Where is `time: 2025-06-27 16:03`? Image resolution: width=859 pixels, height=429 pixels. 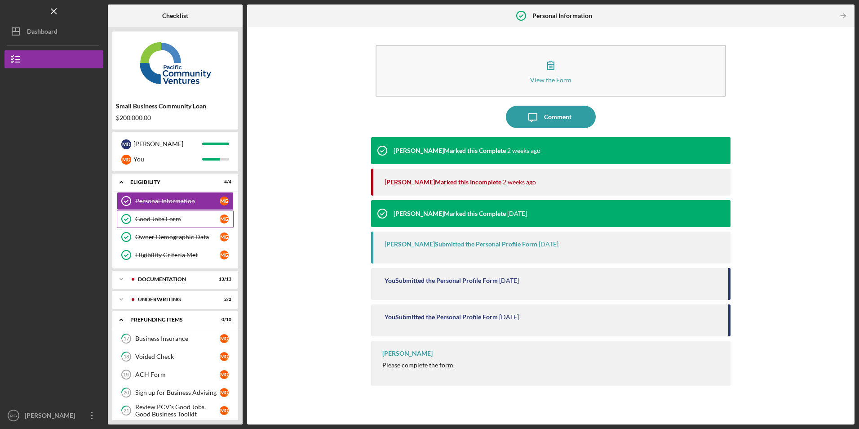
time: 2025-06-27 16:03 is located at coordinates (509, 317).